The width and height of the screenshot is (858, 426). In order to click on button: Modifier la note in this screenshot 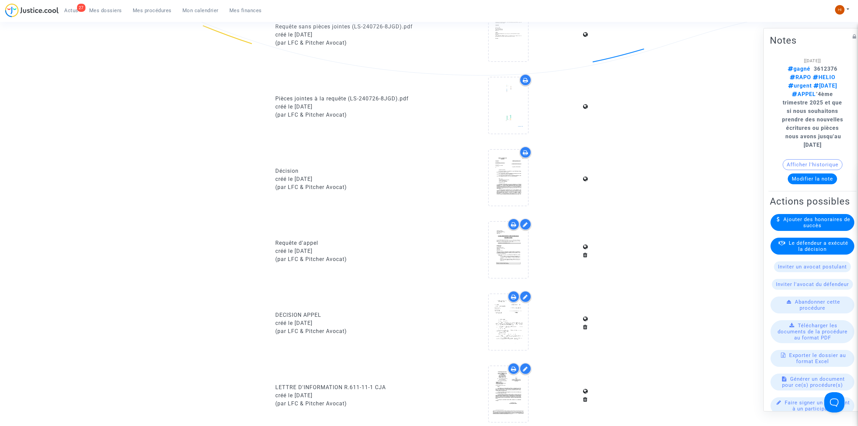, I will do `click(812, 179)`.